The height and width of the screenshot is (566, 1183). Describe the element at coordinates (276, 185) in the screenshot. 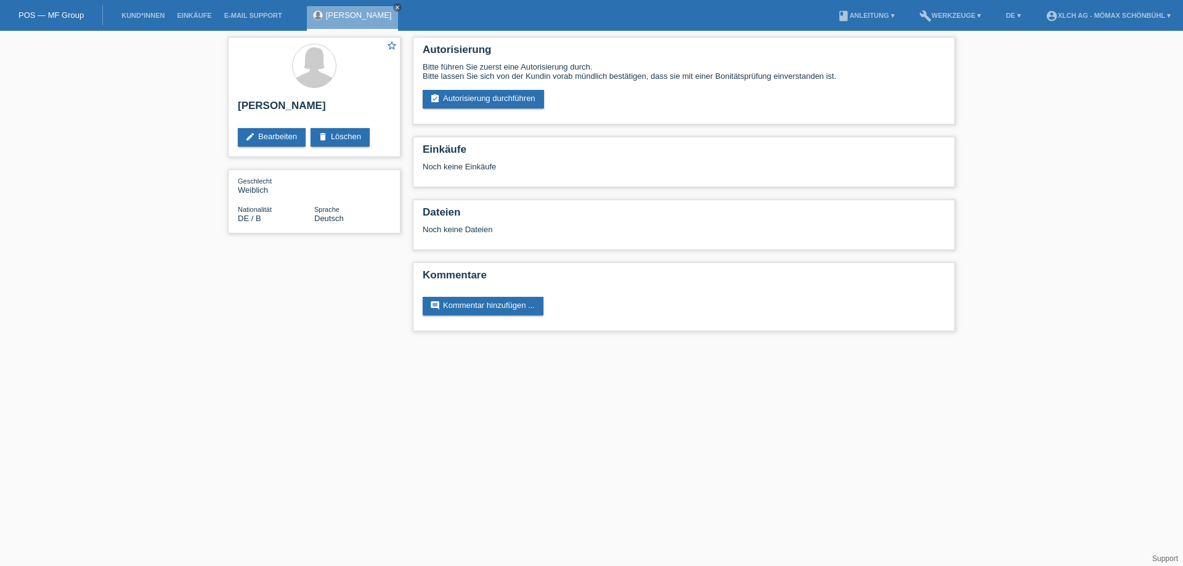

I see `div: Weiblich` at that location.